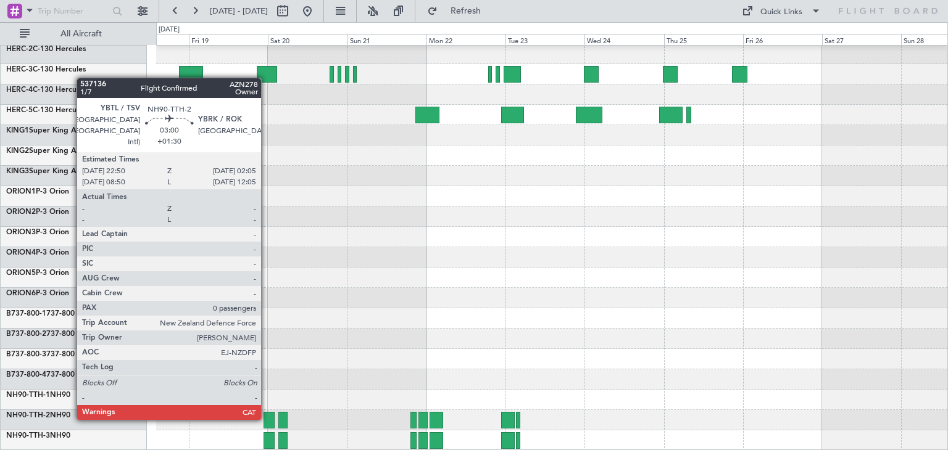  Describe the element at coordinates (40, 334) in the screenshot. I see `a: B737-800-2737-800` at that location.